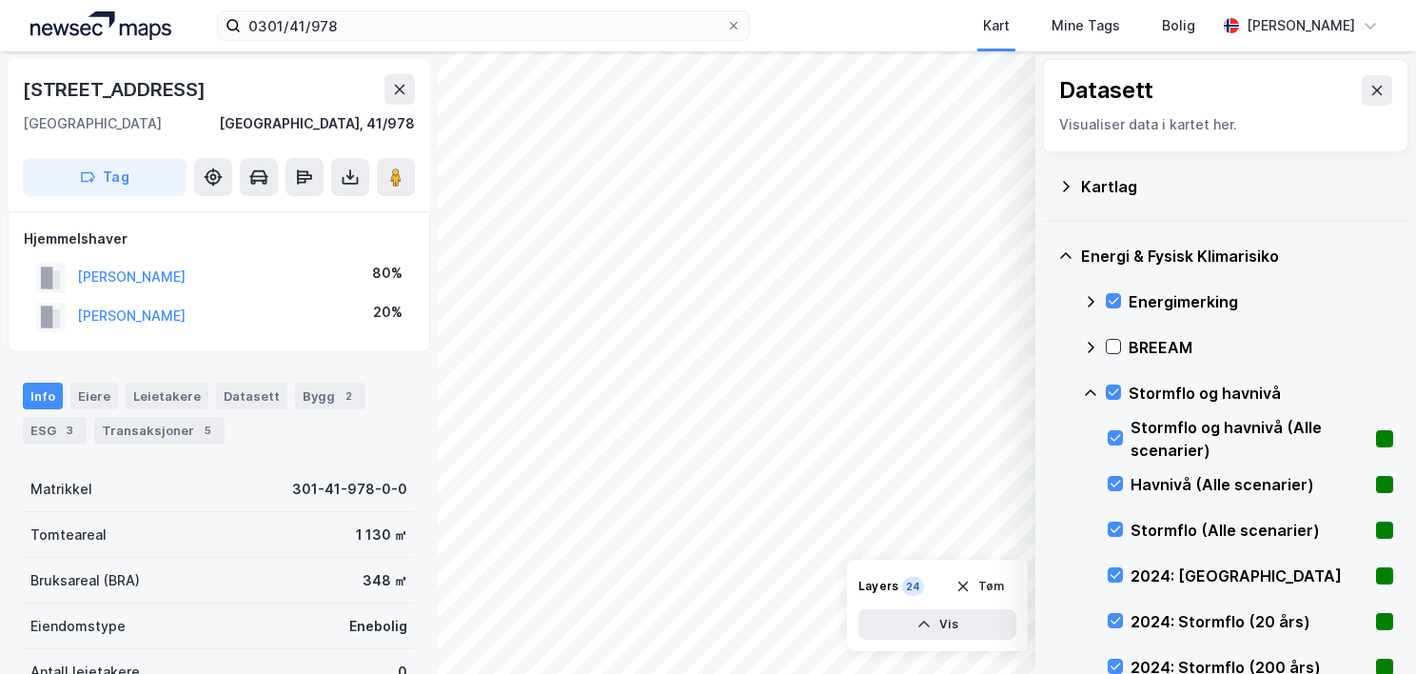 The width and height of the screenshot is (1416, 674). What do you see at coordinates (997, 26) in the screenshot?
I see `div: Kart` at bounding box center [997, 26].